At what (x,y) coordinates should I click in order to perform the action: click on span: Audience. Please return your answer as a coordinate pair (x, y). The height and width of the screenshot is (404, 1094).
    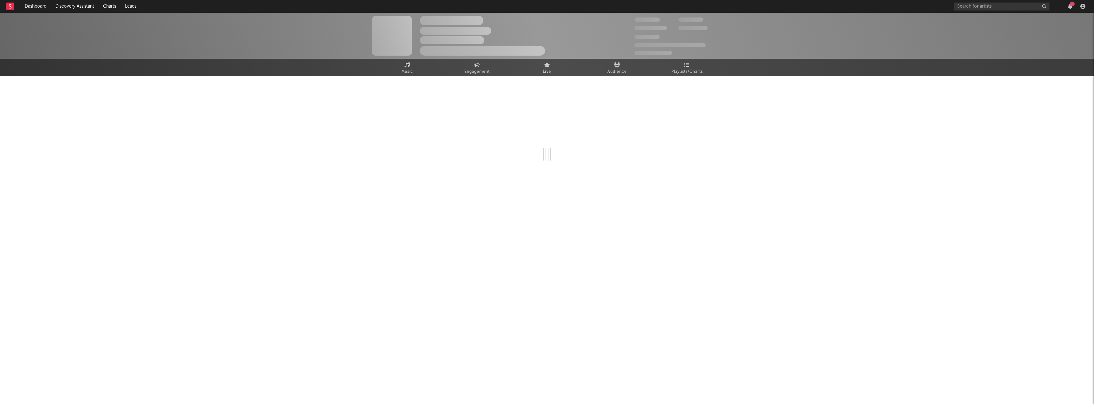
    Looking at the image, I should click on (617, 72).